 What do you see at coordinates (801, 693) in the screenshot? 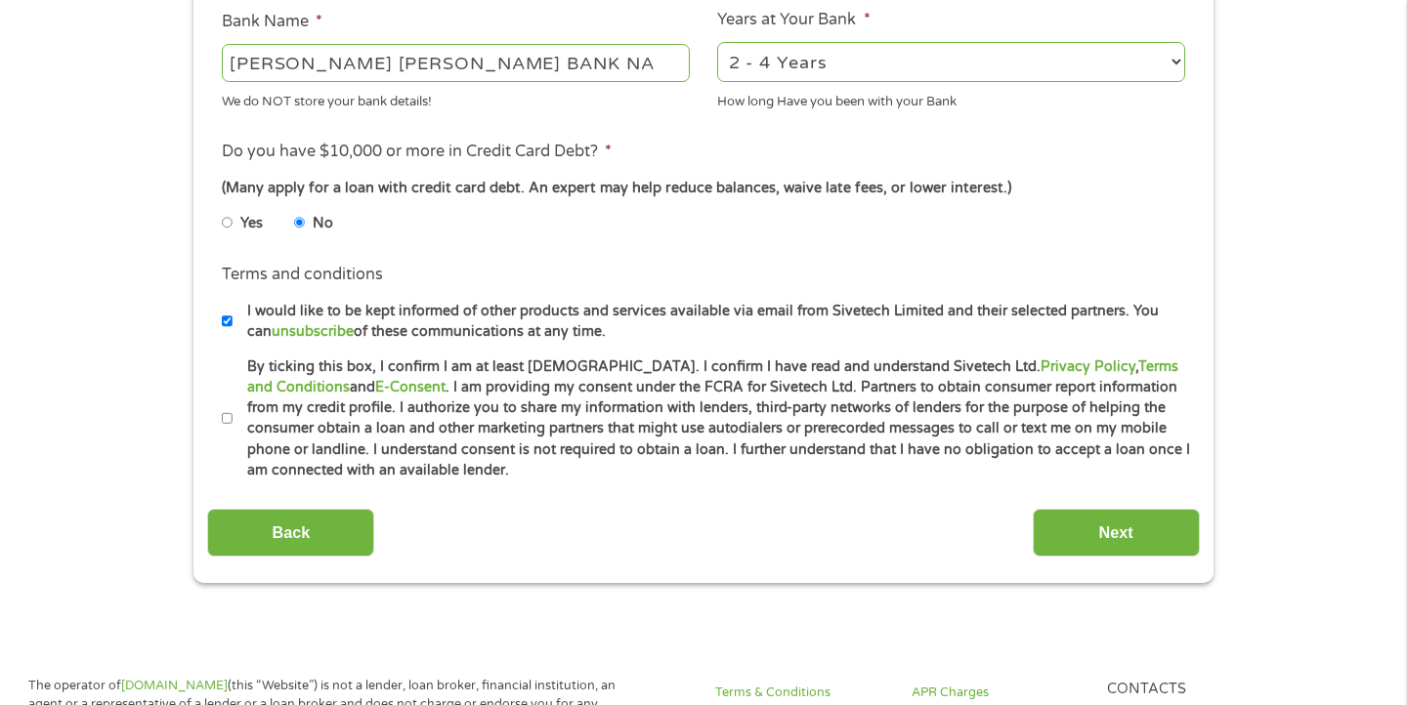
I see `a: Terms & Conditions` at bounding box center [801, 693].